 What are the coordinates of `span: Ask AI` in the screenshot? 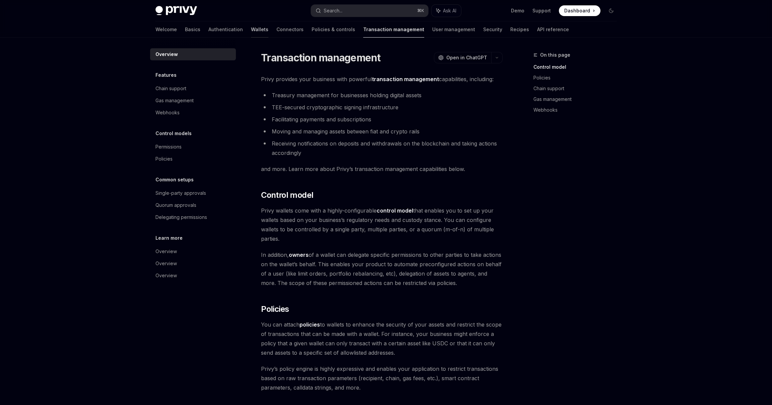 It's located at (450, 11).